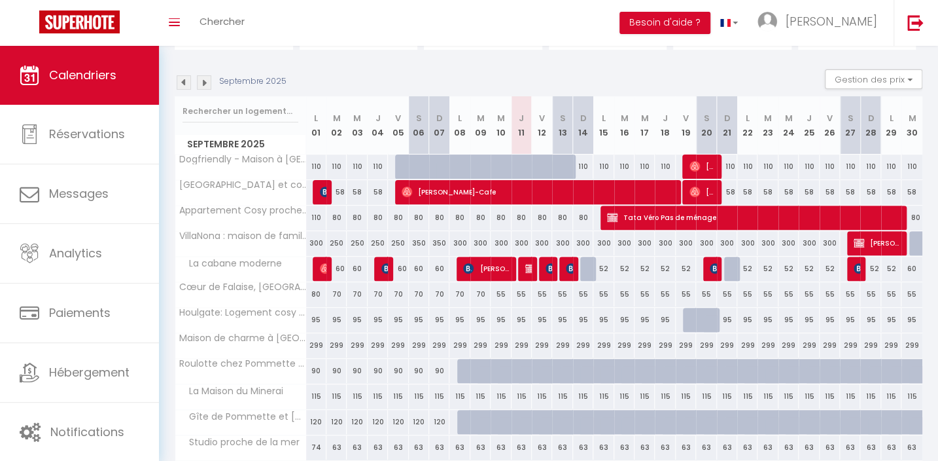 This screenshot has width=938, height=461. Describe the element at coordinates (747, 192) in the screenshot. I see `div: 58` at that location.